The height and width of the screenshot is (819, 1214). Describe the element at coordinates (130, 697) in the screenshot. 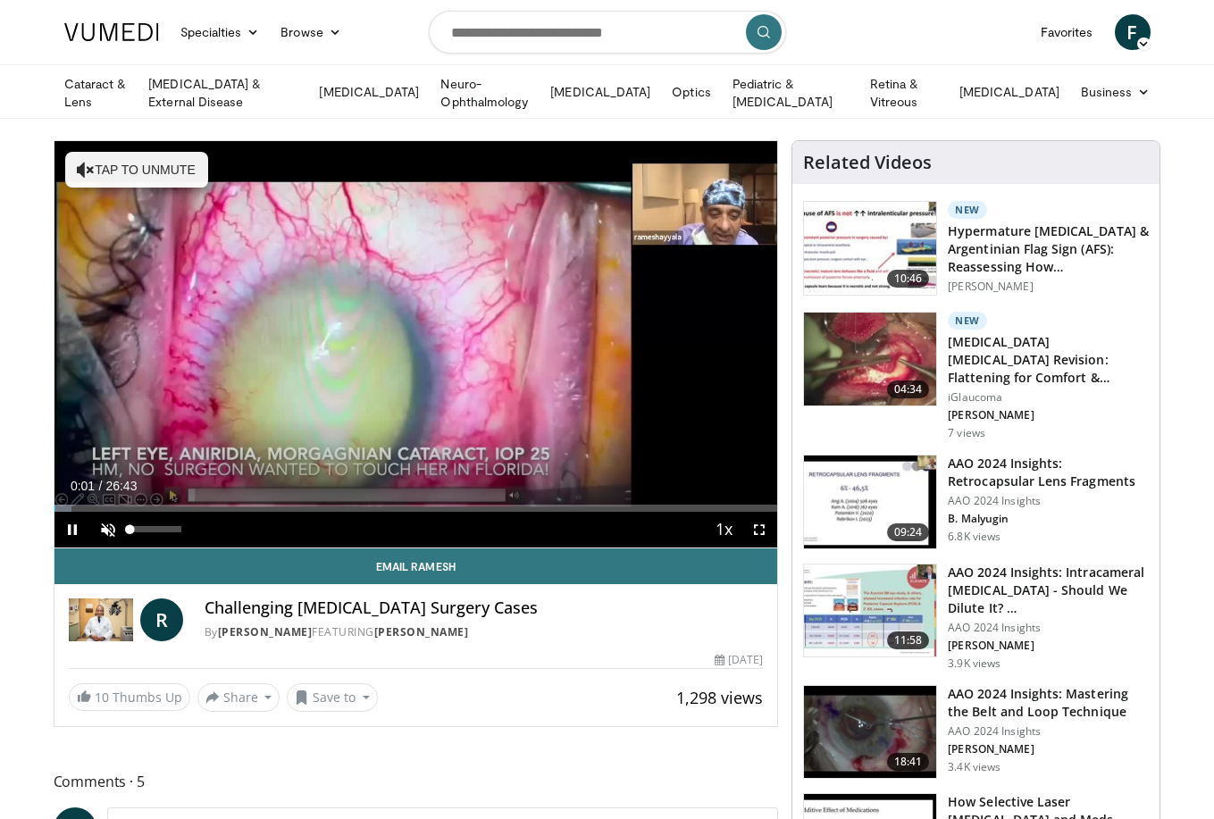

I see `a: 10 Thumbs Up` at that location.